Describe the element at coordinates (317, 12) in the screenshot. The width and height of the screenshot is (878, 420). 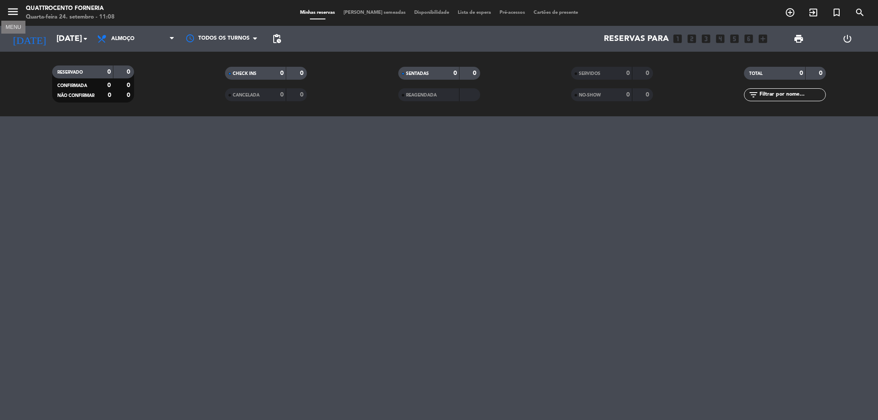
I see `span: Minhas reservas` at that location.